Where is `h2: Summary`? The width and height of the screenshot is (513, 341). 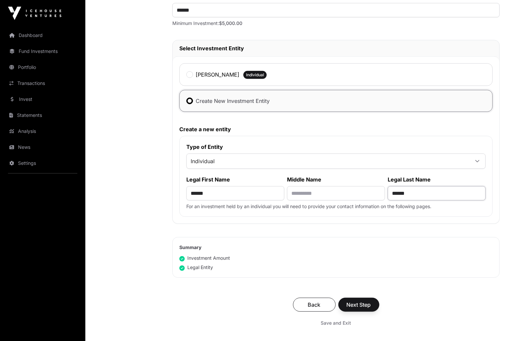 h2: Summary is located at coordinates (336, 248).